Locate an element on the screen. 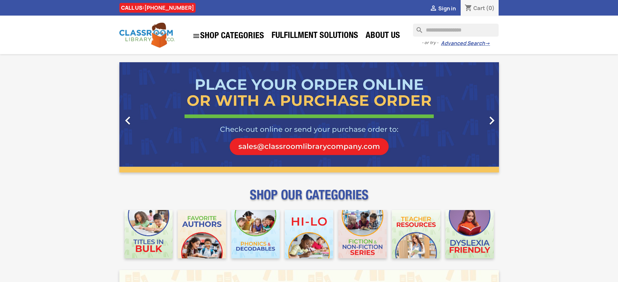  a: SHOP CATEGORIES is located at coordinates (228, 36).